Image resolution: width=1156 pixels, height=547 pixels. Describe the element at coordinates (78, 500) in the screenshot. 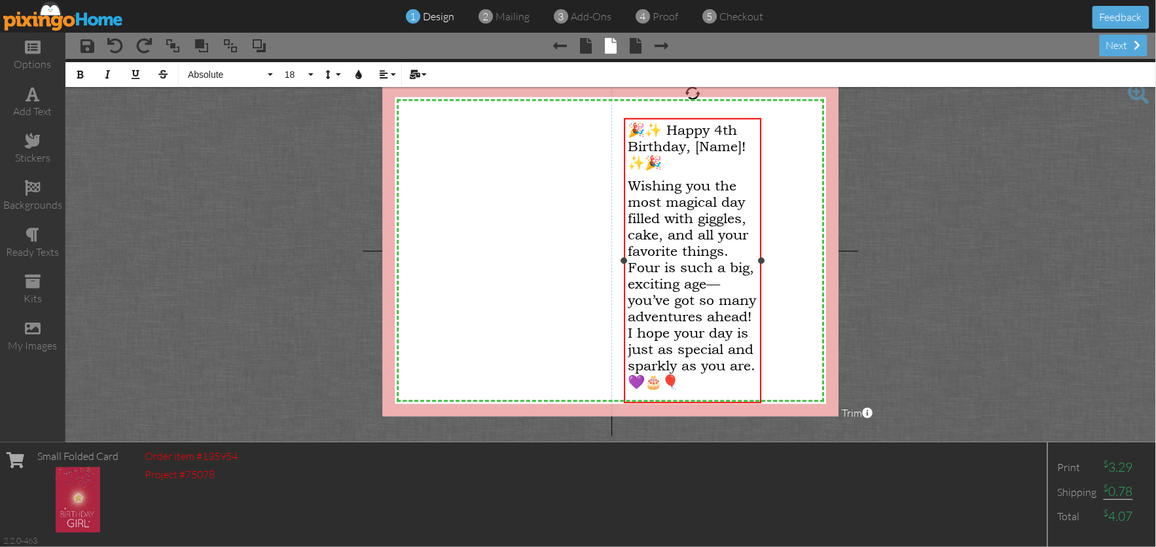

I see `img: 135954-1-1758379648101-09759351dd2464fa-qa.jpg` at that location.